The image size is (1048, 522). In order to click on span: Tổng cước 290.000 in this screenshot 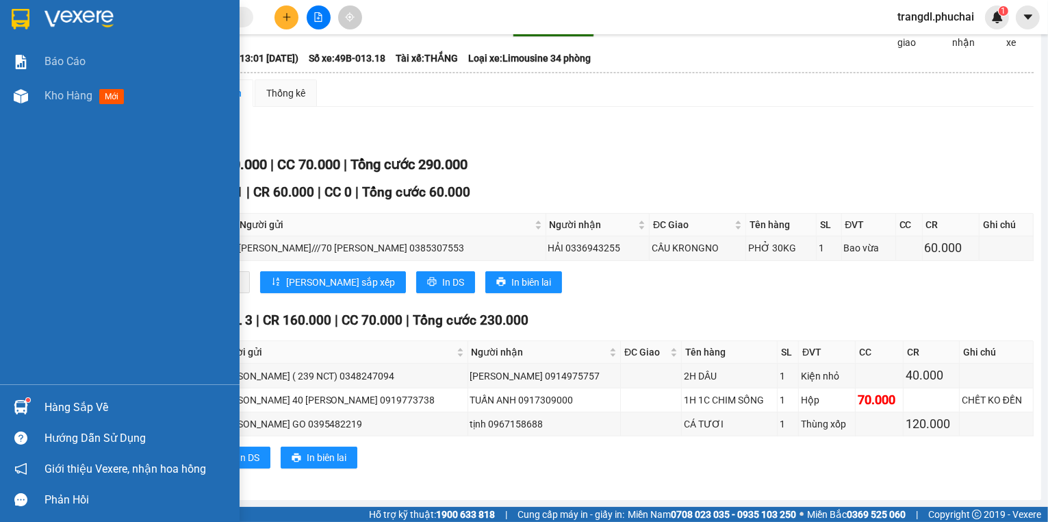, I will do `click(409, 164)`.